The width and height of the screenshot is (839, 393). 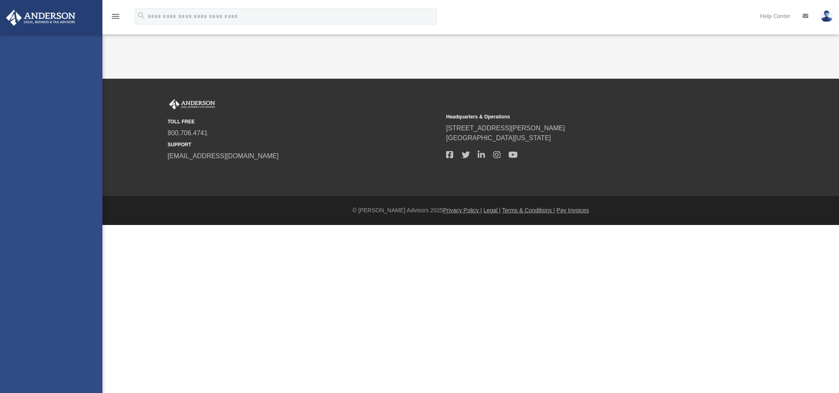 What do you see at coordinates (116, 16) in the screenshot?
I see `i: menu` at bounding box center [116, 16].